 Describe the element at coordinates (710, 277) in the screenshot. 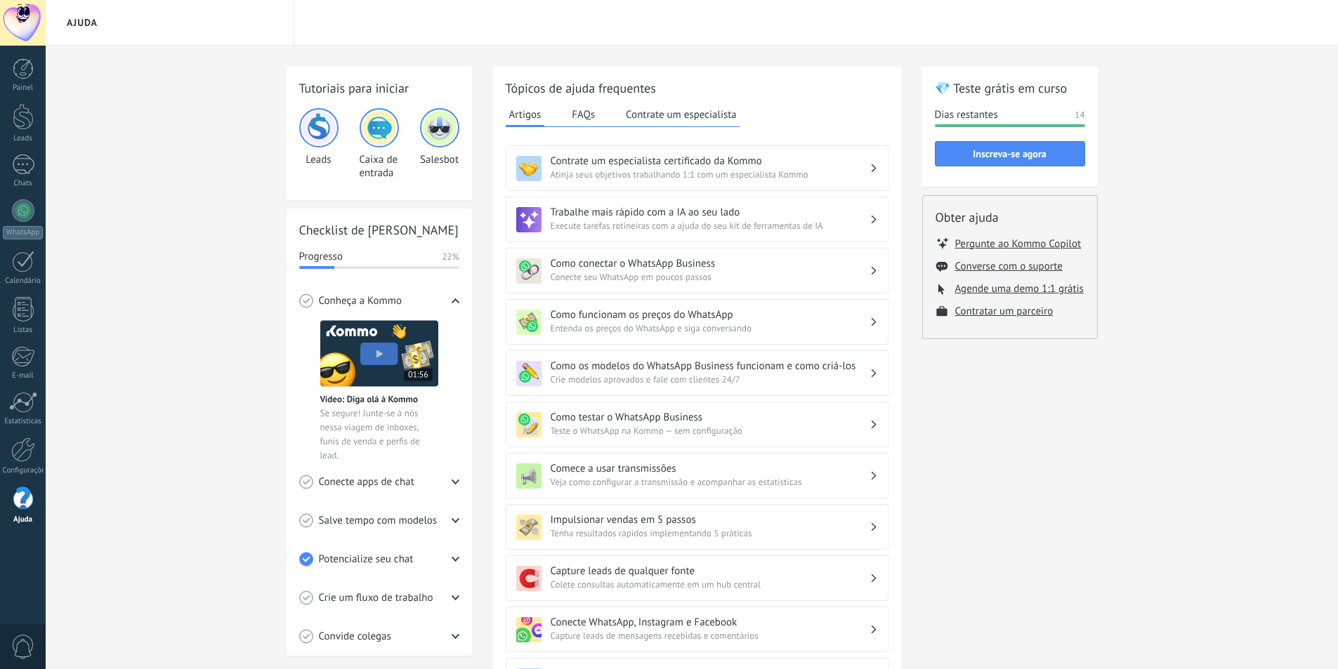

I see `span: Conecte seu WhatsApp em poucos passos` at that location.